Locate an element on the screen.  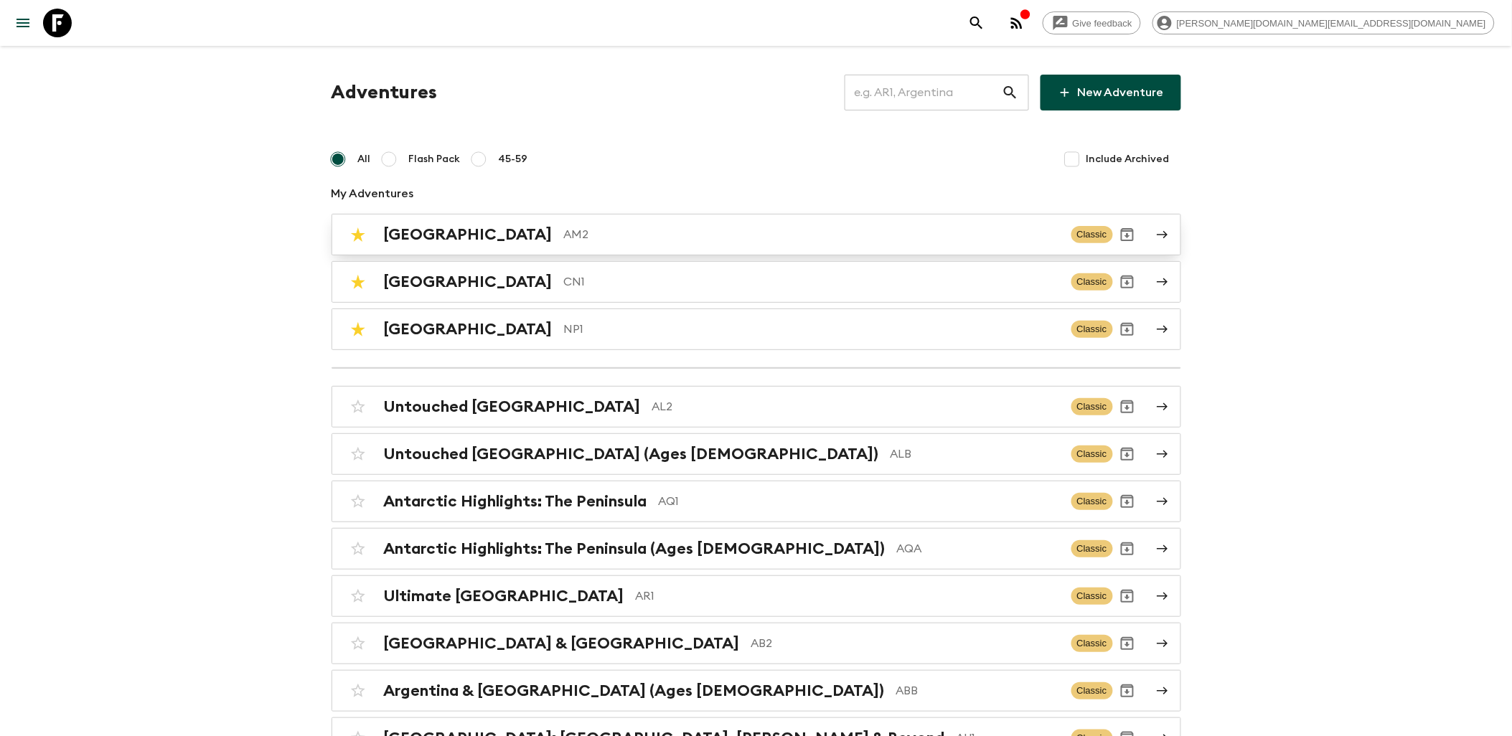
p: My Adventures is located at coordinates (756, 194).